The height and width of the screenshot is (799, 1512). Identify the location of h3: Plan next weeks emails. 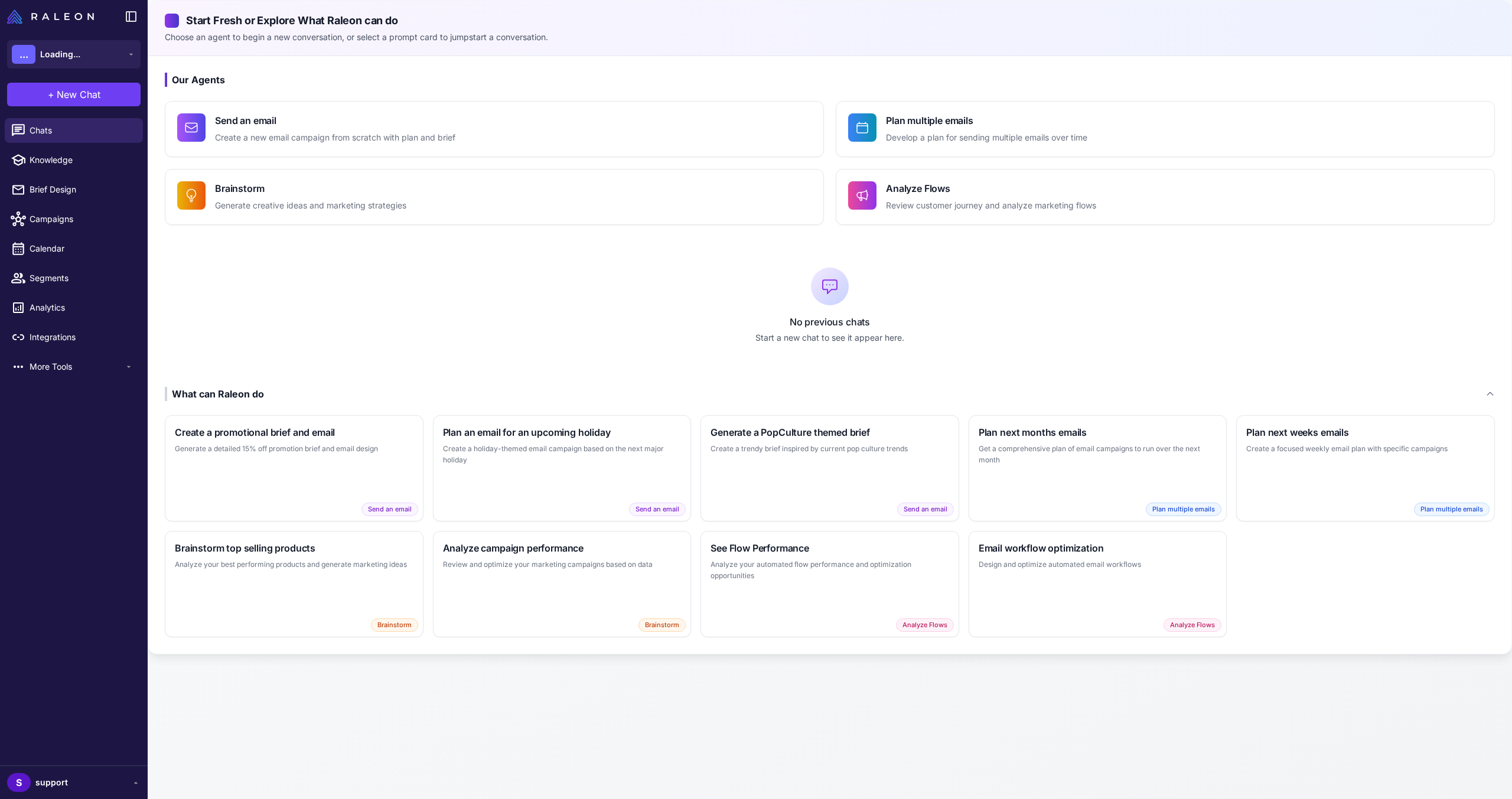
(1365, 432).